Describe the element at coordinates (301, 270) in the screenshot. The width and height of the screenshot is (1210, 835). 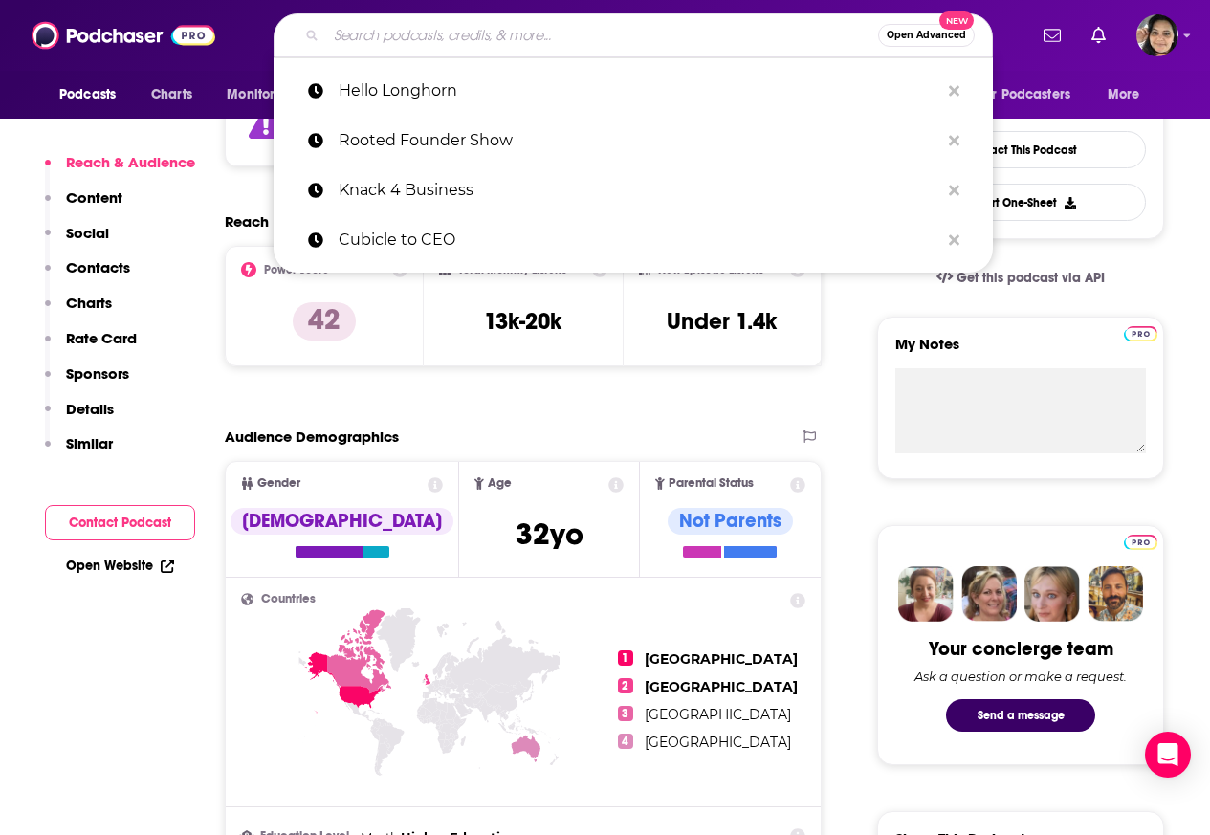
I see `h2: Power Score™` at that location.